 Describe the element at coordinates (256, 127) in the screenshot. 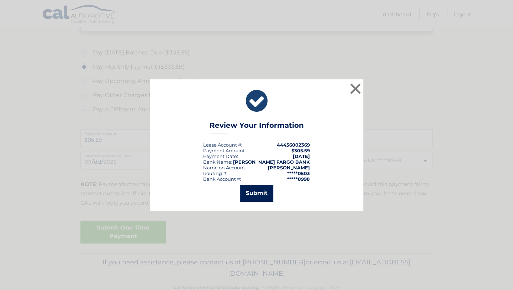

I see `h3: Review Your Information` at that location.